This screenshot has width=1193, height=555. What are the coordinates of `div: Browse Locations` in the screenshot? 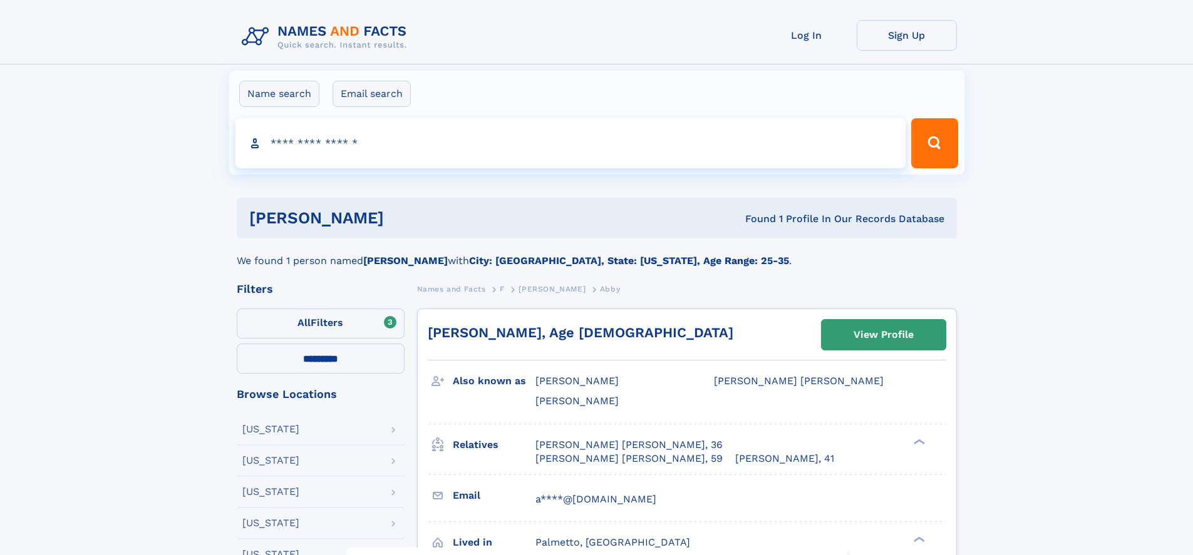 It's located at (321, 394).